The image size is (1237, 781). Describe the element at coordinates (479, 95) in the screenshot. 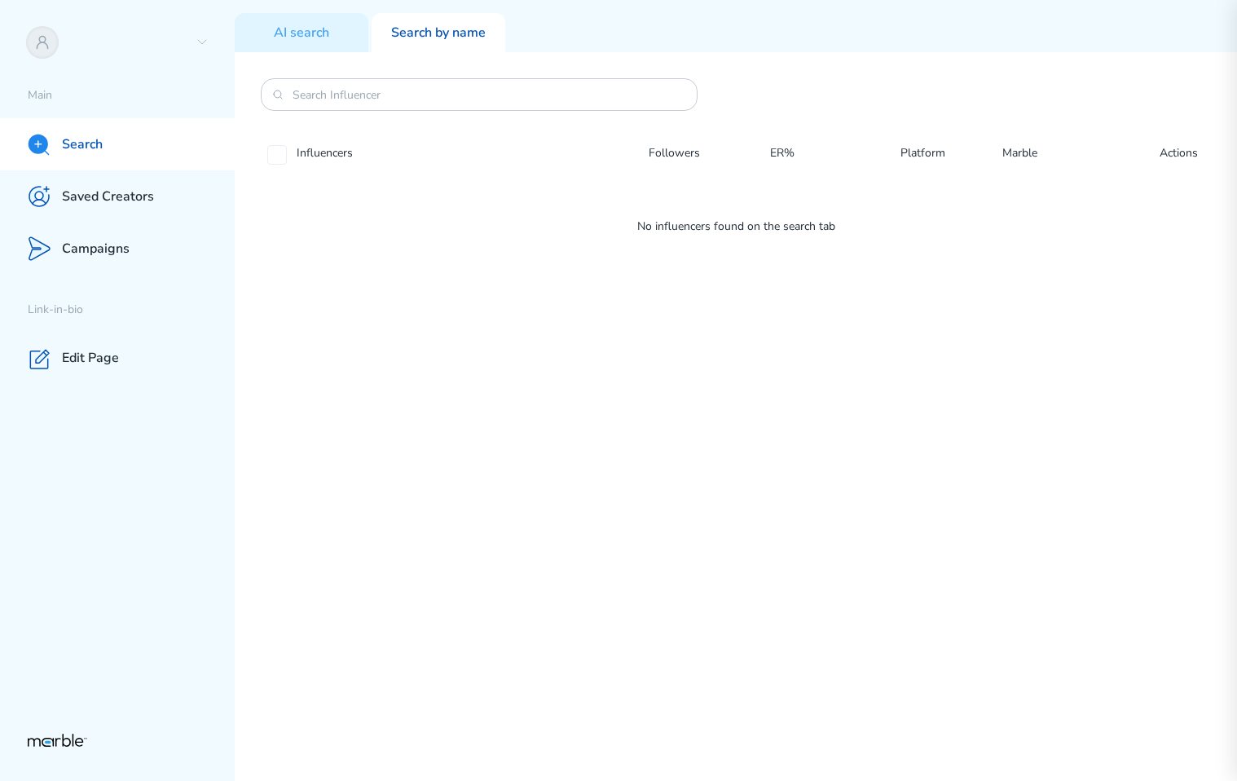

I see `input: Search Influencer` at that location.